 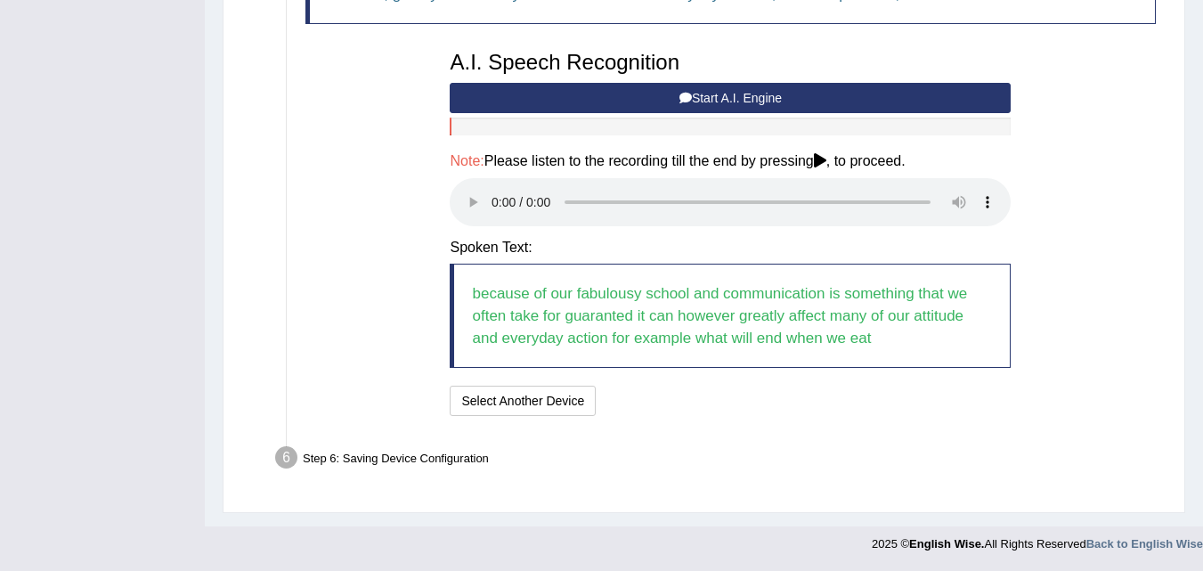 What do you see at coordinates (730, 98) in the screenshot?
I see `button: Start A.I. Engine` at bounding box center [730, 98].